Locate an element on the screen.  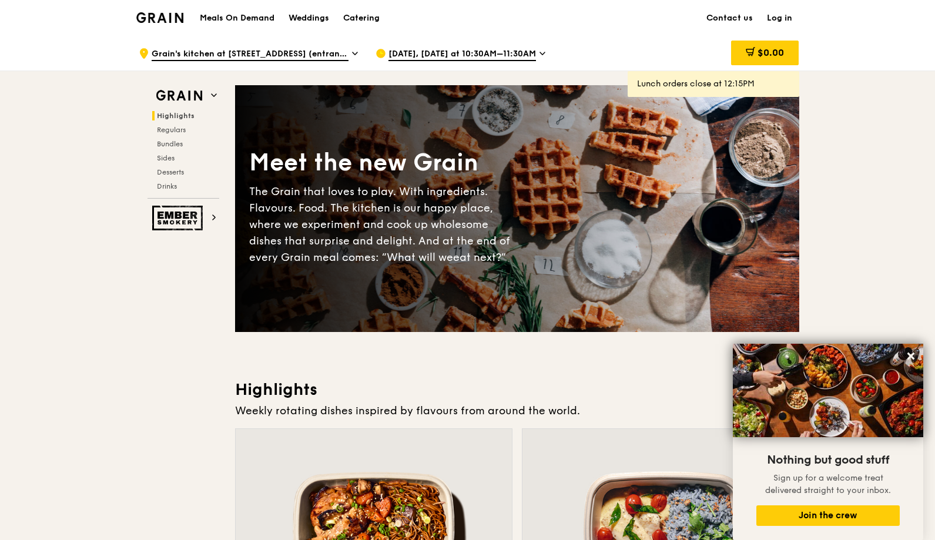
span: Highlights is located at coordinates (176, 116).